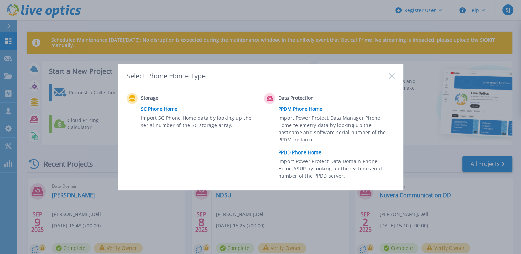 This screenshot has height=254, width=521. What do you see at coordinates (312, 98) in the screenshot?
I see `span: Data Protection` at bounding box center [312, 98].